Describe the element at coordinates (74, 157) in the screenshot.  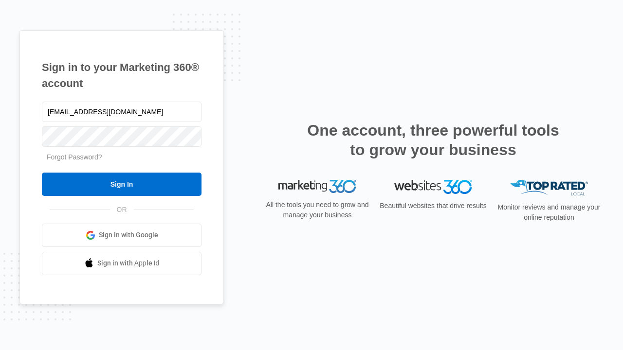
I see `a: Forgot Password?` at that location.